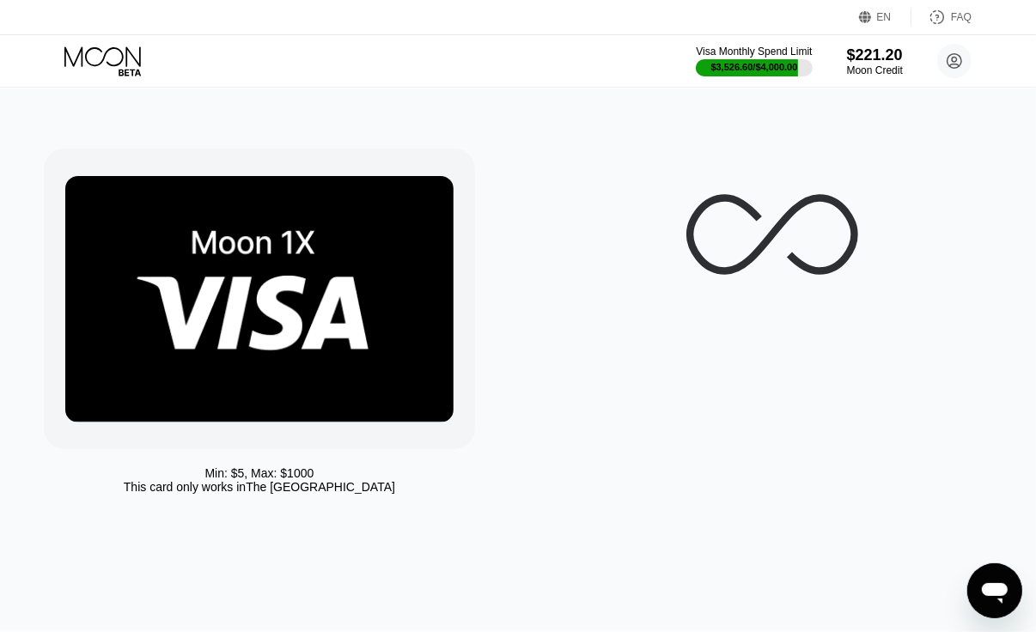  I want to click on div: Moon Credit, so click(874, 70).